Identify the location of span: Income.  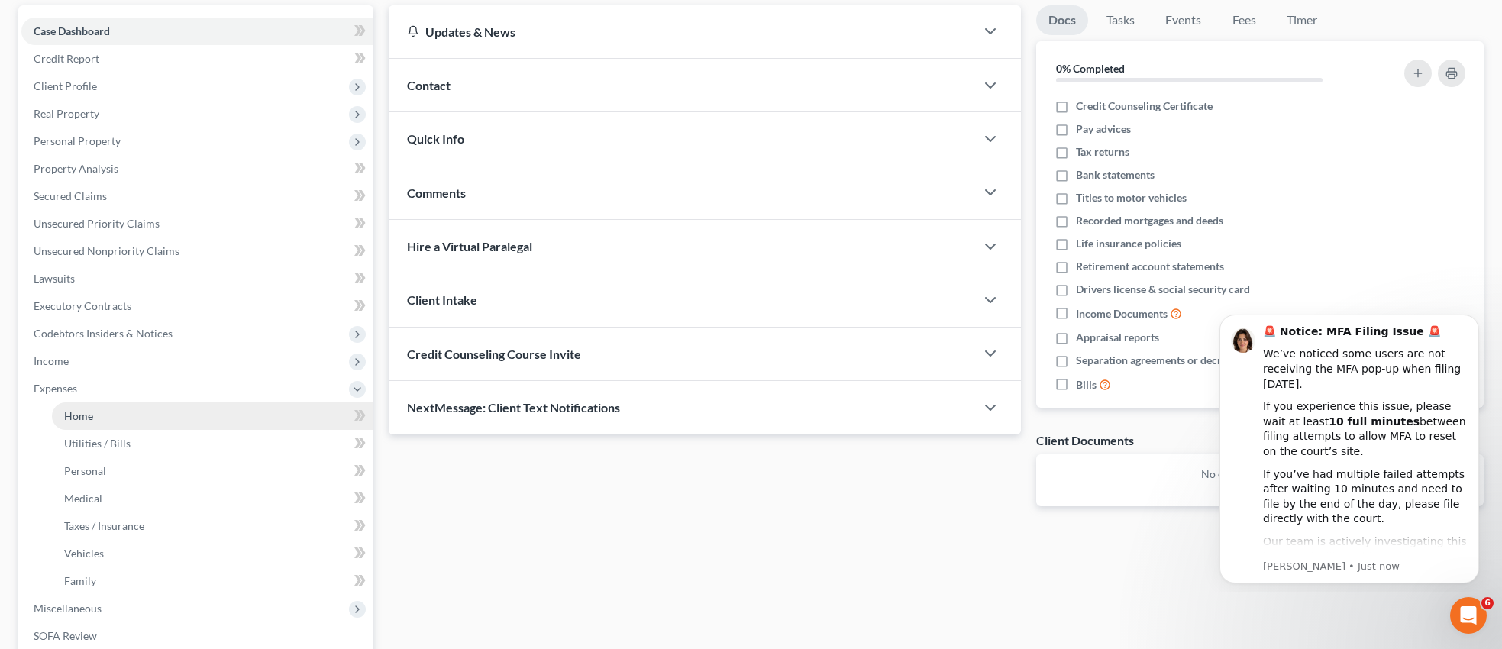
(51, 360).